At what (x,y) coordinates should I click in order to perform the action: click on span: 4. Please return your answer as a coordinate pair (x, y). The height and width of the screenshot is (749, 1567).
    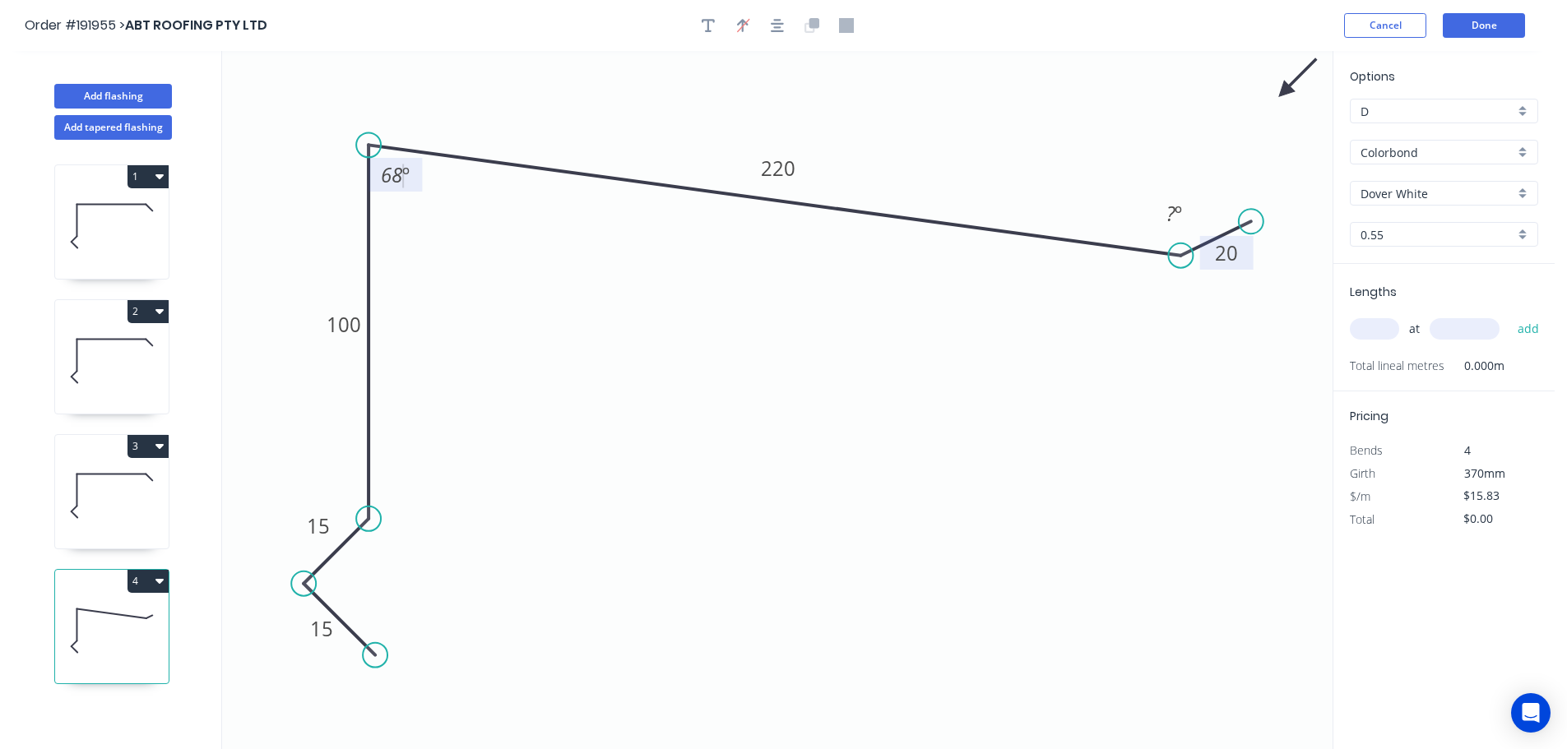
    Looking at the image, I should click on (1467, 450).